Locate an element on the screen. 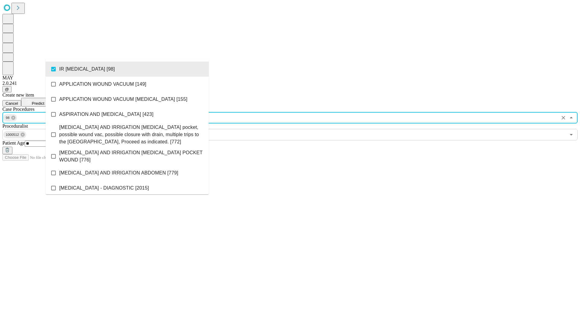 The image size is (580, 326). div: 98 is located at coordinates (10, 118).